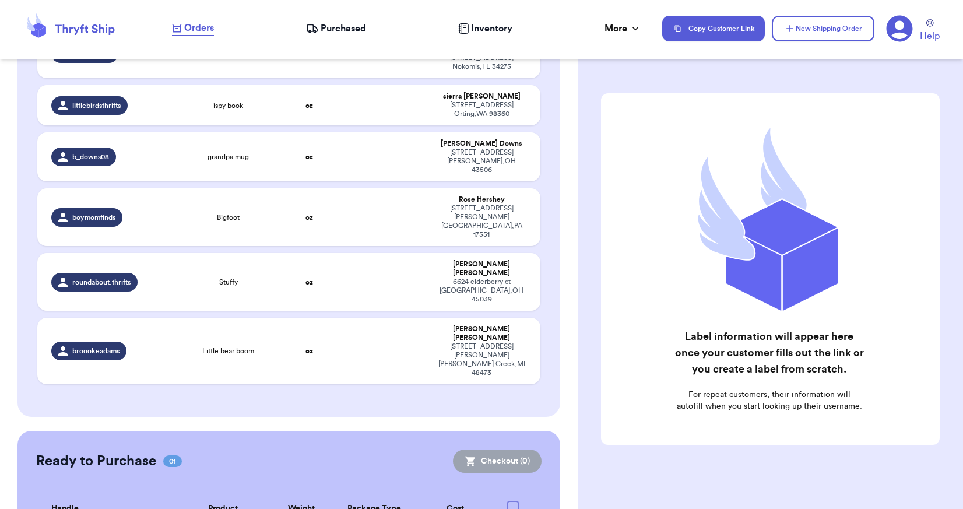  Describe the element at coordinates (497, 461) in the screenshot. I see `button: Checkout (0)` at that location.